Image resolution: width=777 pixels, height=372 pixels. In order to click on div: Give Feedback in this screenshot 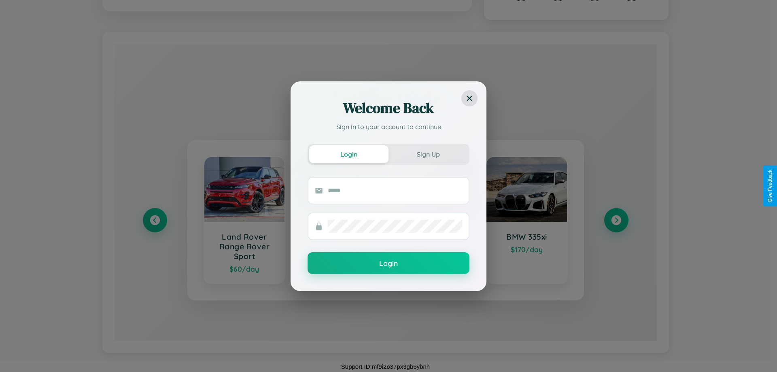, I will do `click(770, 186)`.